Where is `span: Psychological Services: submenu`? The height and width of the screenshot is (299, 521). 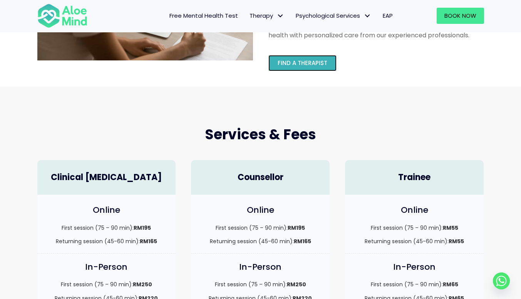
span: Psychological Services: submenu is located at coordinates (367, 16).